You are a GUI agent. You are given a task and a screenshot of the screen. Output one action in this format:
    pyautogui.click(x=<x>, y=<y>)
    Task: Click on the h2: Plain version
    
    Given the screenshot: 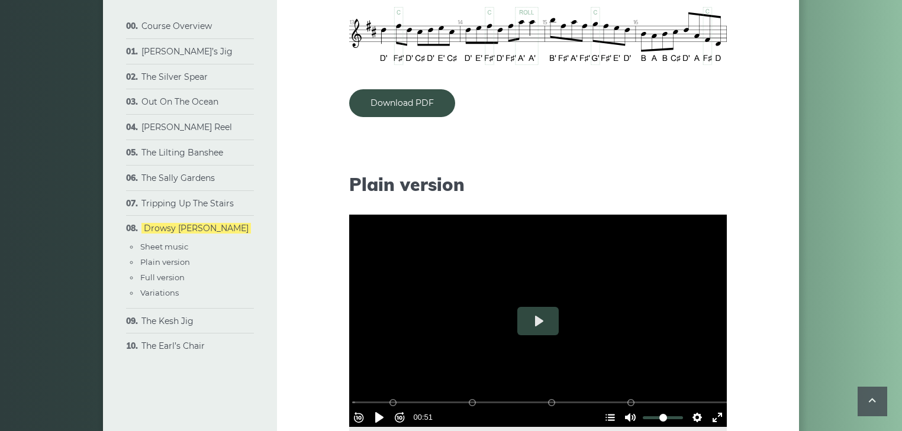 What is the action you would take?
    pyautogui.click(x=538, y=185)
    